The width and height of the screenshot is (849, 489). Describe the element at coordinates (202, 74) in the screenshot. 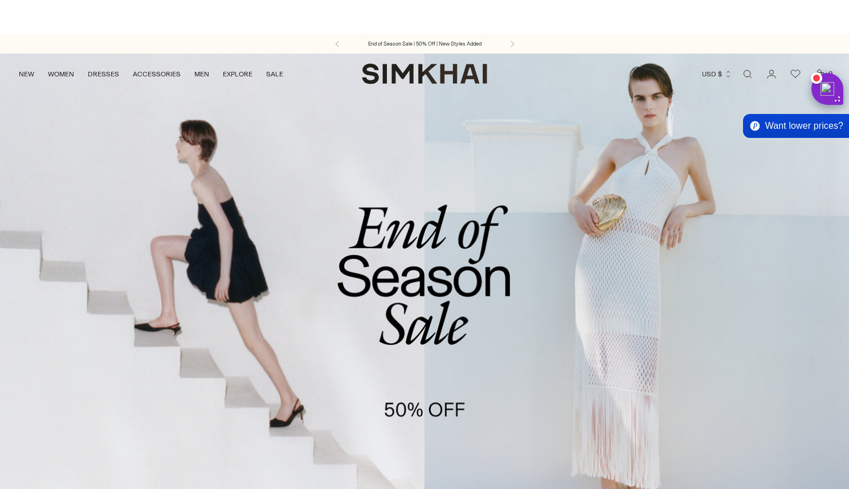

I see `a: MEN` at that location.